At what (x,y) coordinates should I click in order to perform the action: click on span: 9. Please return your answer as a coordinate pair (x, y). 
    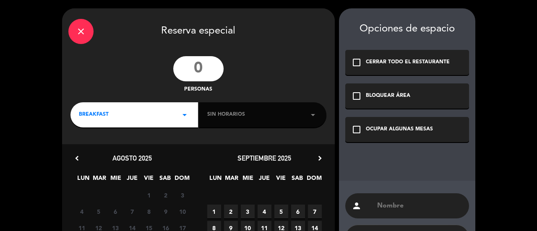
    Looking at the image, I should click on (166, 212).